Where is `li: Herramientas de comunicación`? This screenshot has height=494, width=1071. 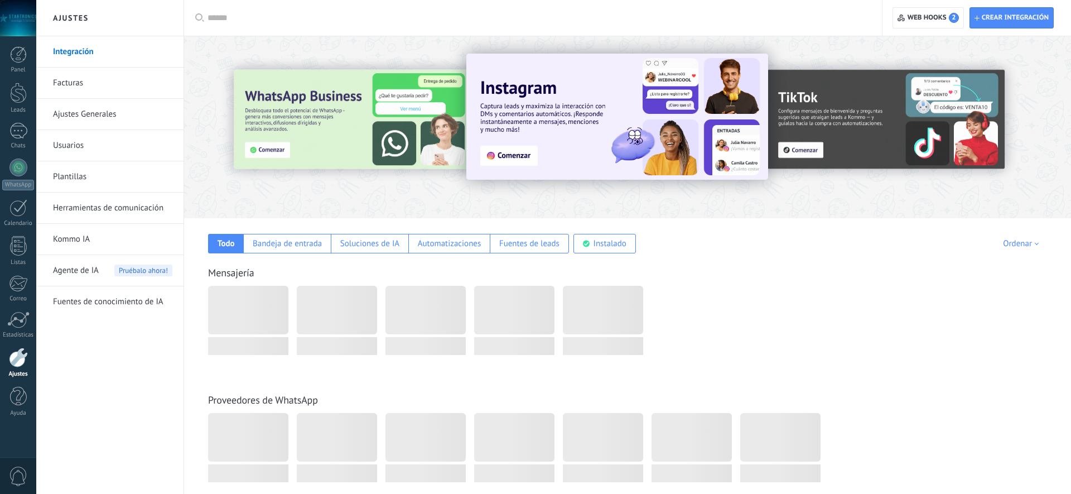
li: Herramientas de comunicación is located at coordinates (110, 208).